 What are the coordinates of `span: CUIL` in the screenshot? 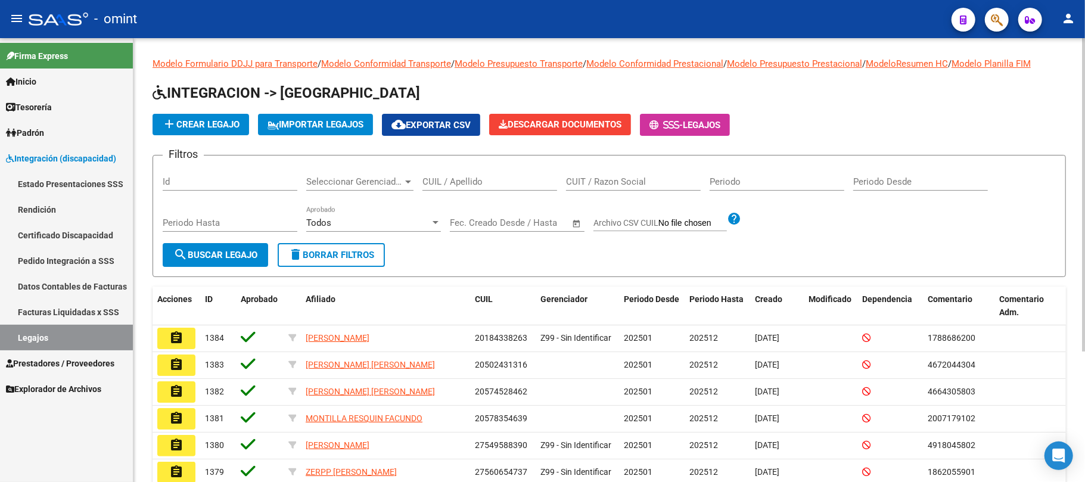 It's located at (484, 299).